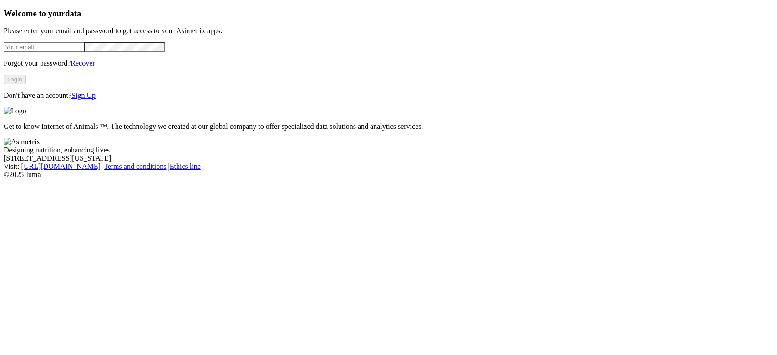  I want to click on p: Get to know Internet of Animals ™. The technology we created at our global company to offer speci..., so click(388, 127).